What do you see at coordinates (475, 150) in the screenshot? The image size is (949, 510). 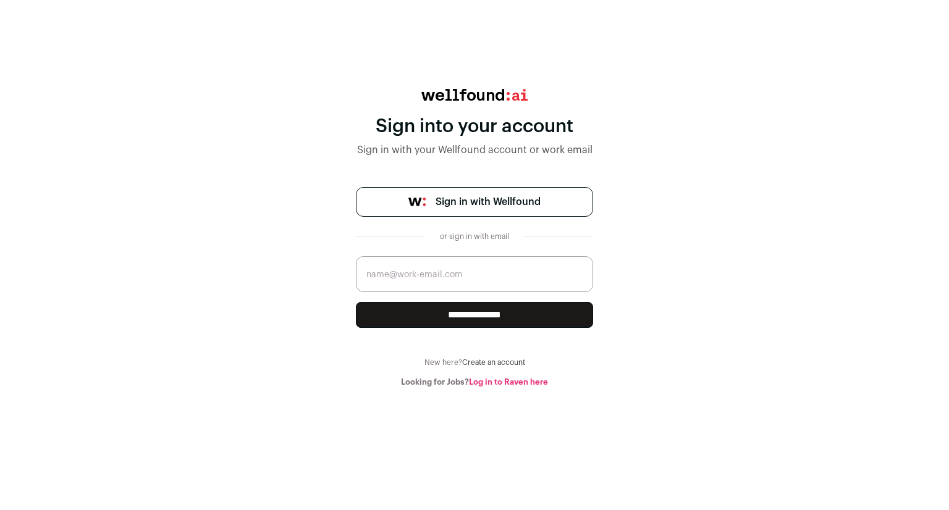 I see `div: Sign in with your Wellfound account or work email` at bounding box center [475, 150].